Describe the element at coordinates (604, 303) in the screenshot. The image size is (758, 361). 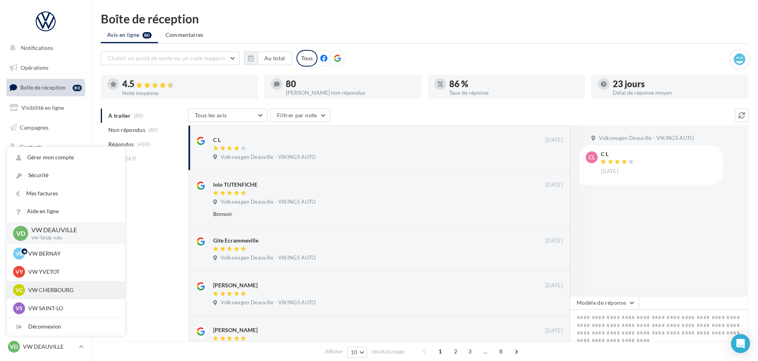
I see `button: Modèle de réponse` at that location.